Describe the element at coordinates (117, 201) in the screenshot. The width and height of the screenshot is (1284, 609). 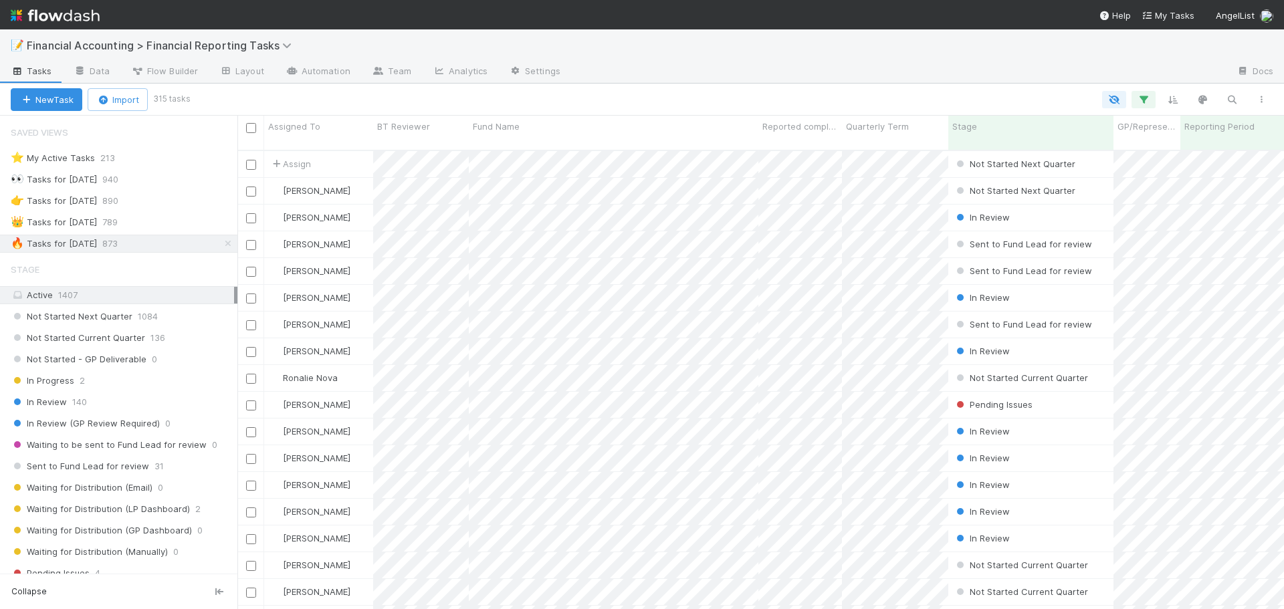
I see `span: 890` at that location.